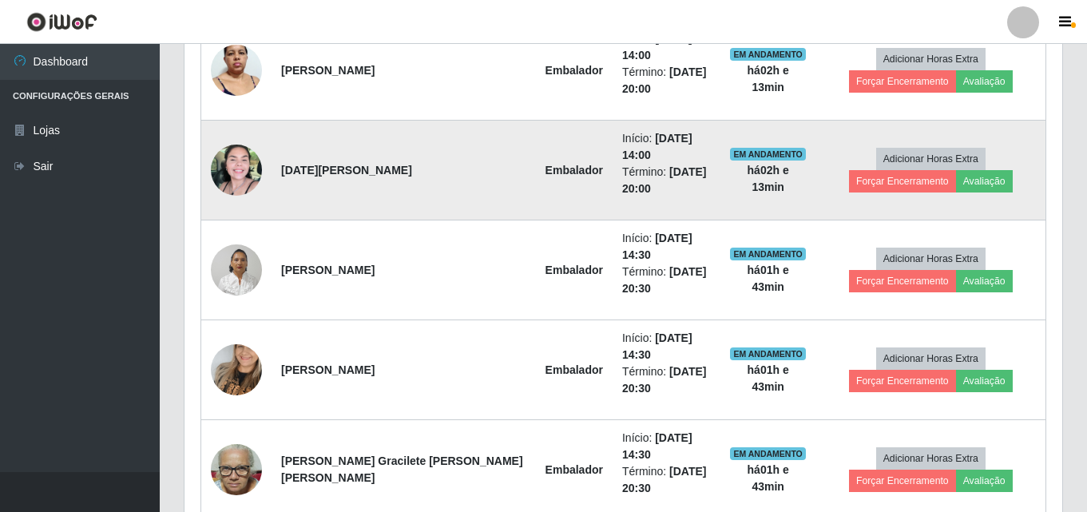 This screenshot has height=512, width=1087. Describe the element at coordinates (236, 69) in the screenshot. I see `img: 1701877774523.jpeg` at that location.